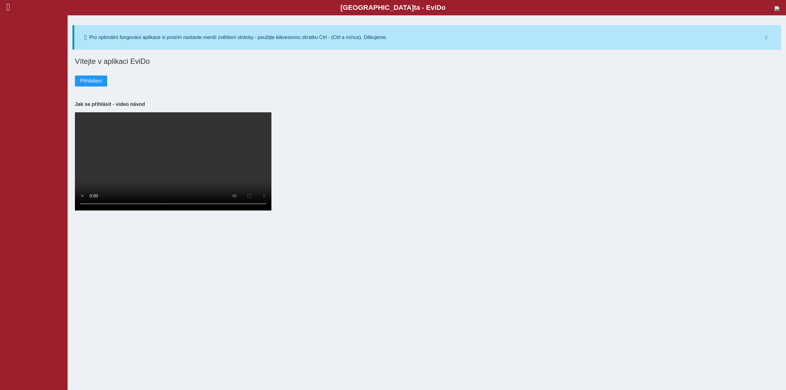 The image size is (786, 390). Describe the element at coordinates (173, 162) in the screenshot. I see `video: Your browser does not support the video tag.` at that location.